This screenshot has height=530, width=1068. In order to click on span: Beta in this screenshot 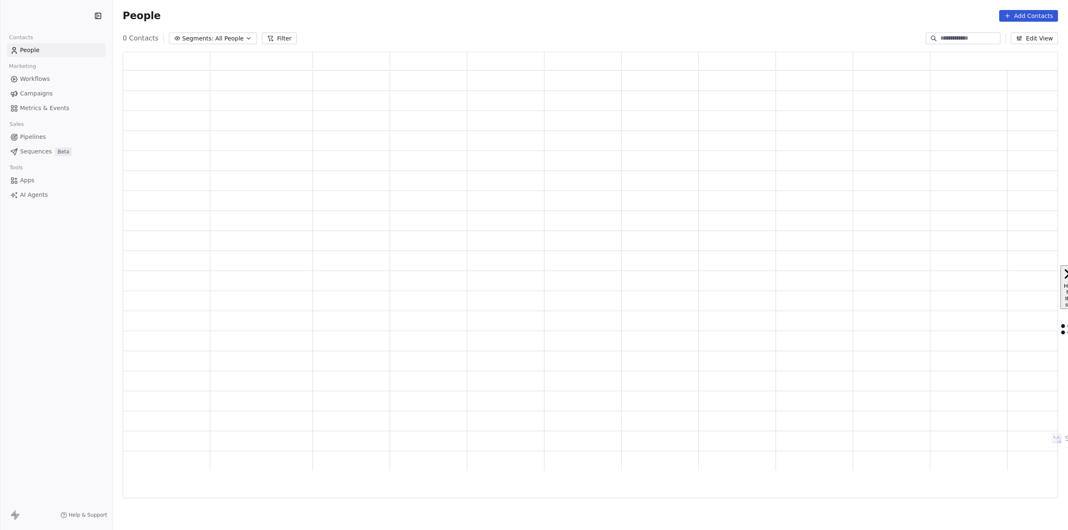, I will do `click(63, 152)`.